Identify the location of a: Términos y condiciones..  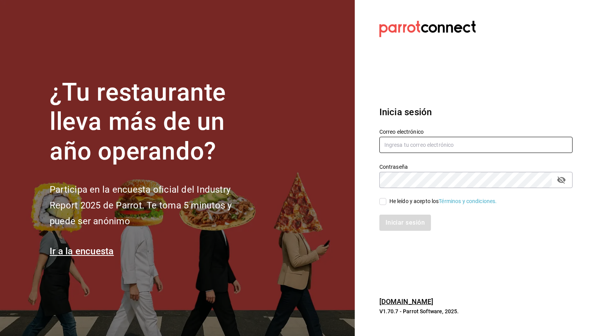
(468, 201).